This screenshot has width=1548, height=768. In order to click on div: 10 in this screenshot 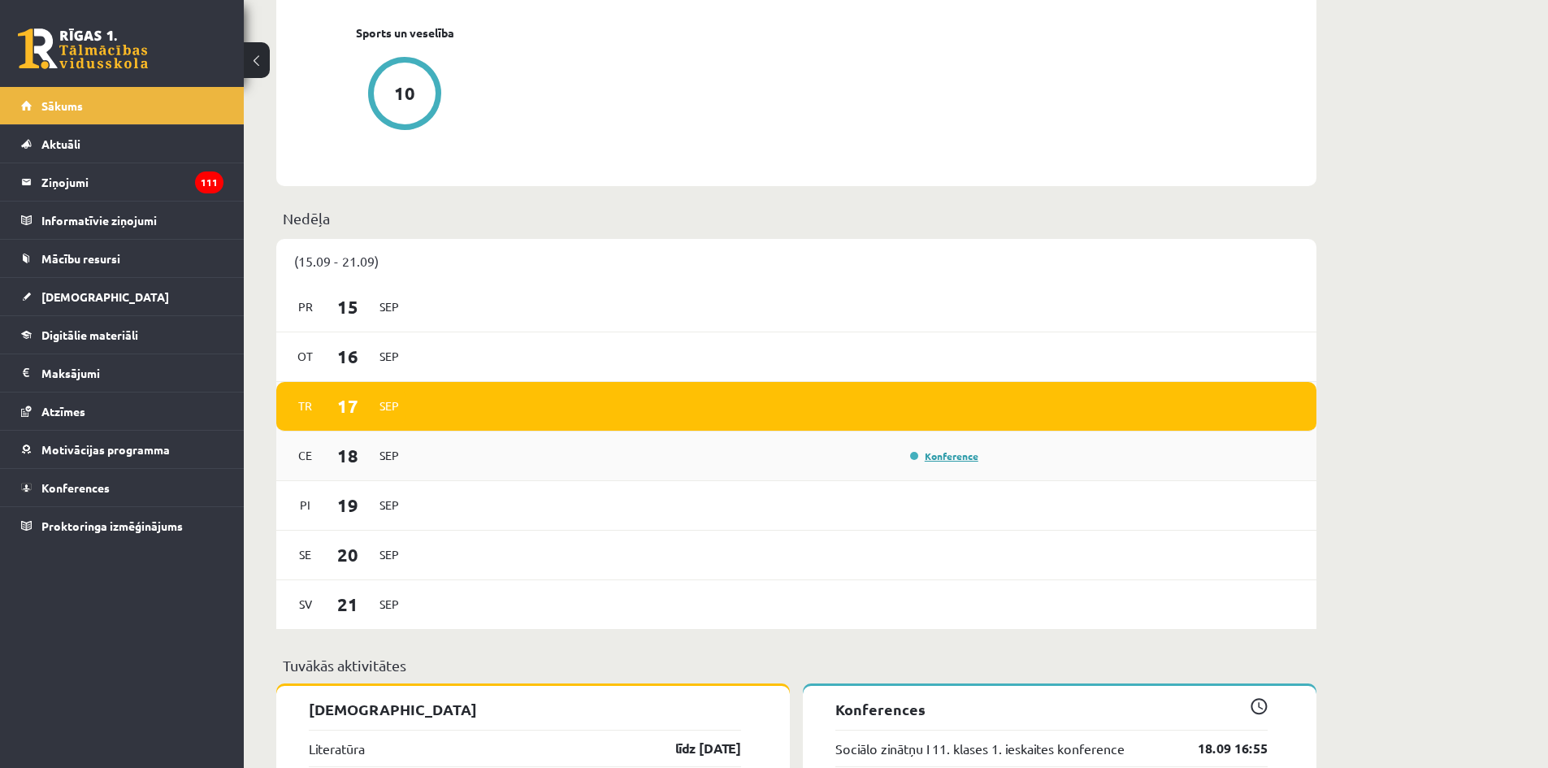, I will do `click(405, 93)`.